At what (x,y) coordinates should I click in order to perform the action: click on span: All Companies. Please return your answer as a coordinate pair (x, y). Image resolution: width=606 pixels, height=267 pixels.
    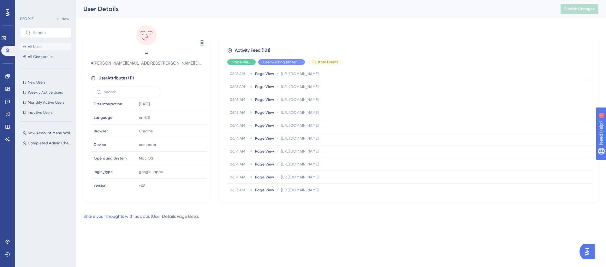
    Looking at the image, I should click on (40, 57).